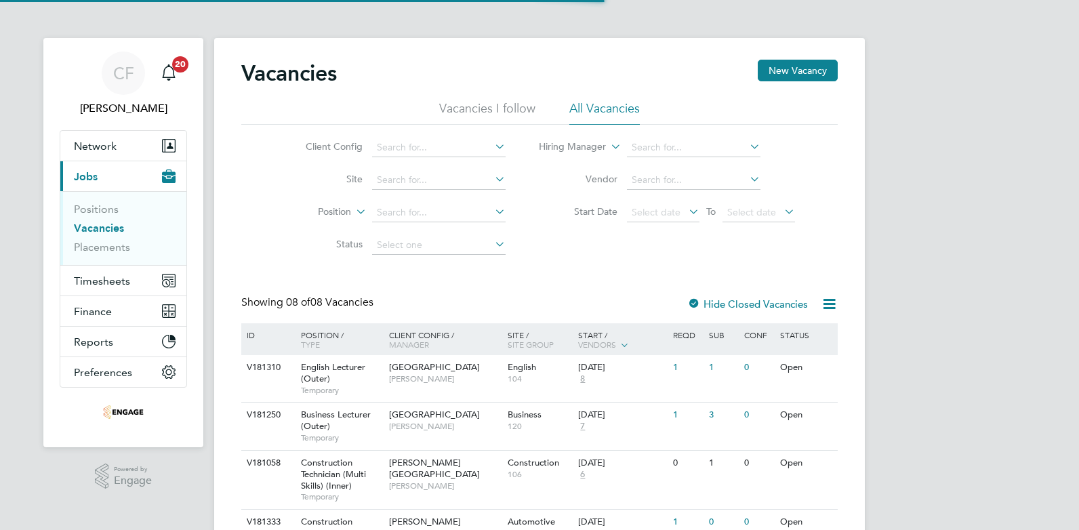 The width and height of the screenshot is (1079, 530). Describe the element at coordinates (582, 474) in the screenshot. I see `span: 6` at that location.